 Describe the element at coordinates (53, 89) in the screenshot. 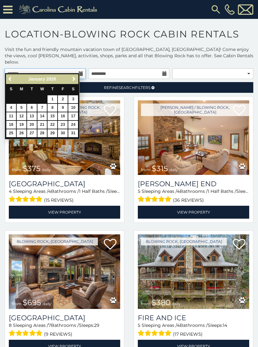

I see `span: Thursday` at that location.